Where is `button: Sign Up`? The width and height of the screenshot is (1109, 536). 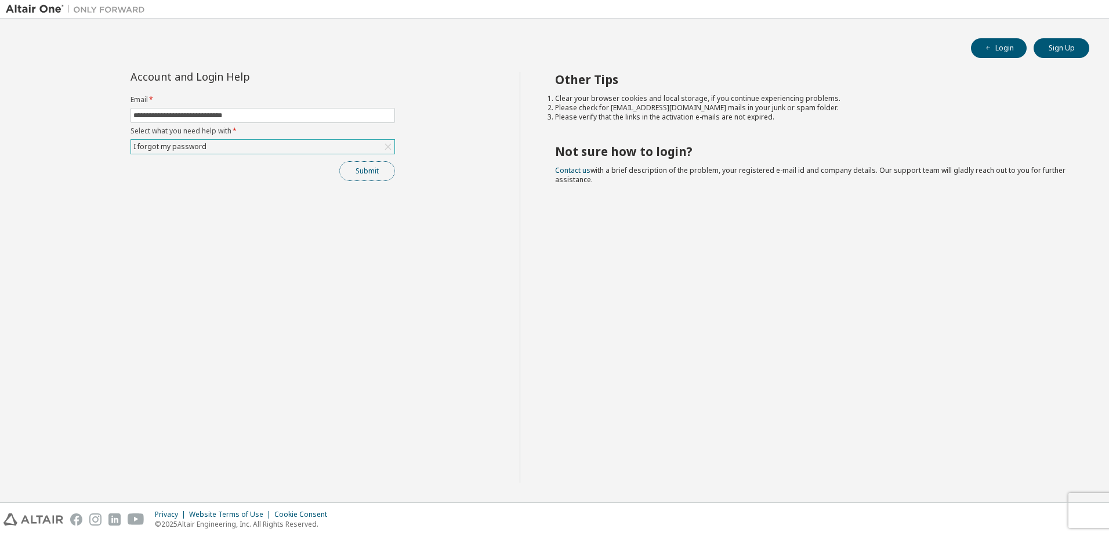 button: Sign Up is located at coordinates (1061, 48).